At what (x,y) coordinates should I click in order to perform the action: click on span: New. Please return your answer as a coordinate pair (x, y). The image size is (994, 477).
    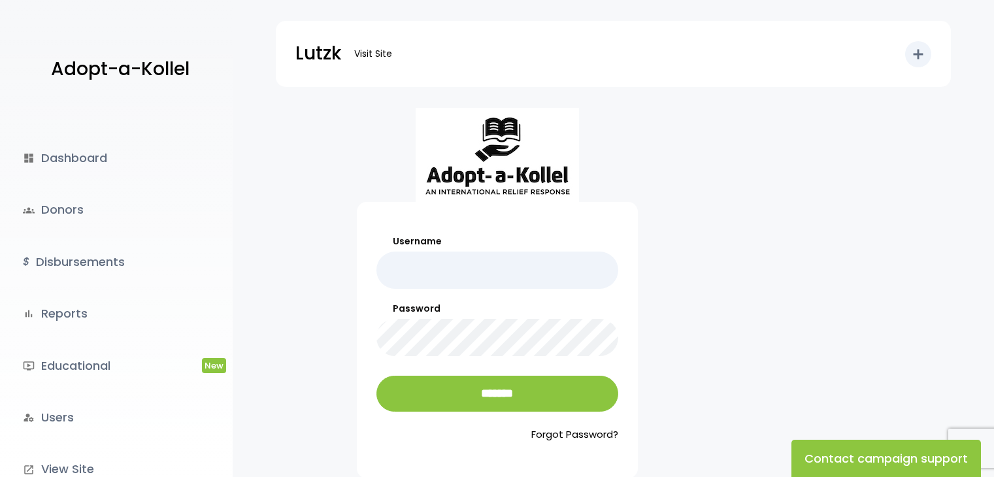
    Looking at the image, I should click on (214, 365).